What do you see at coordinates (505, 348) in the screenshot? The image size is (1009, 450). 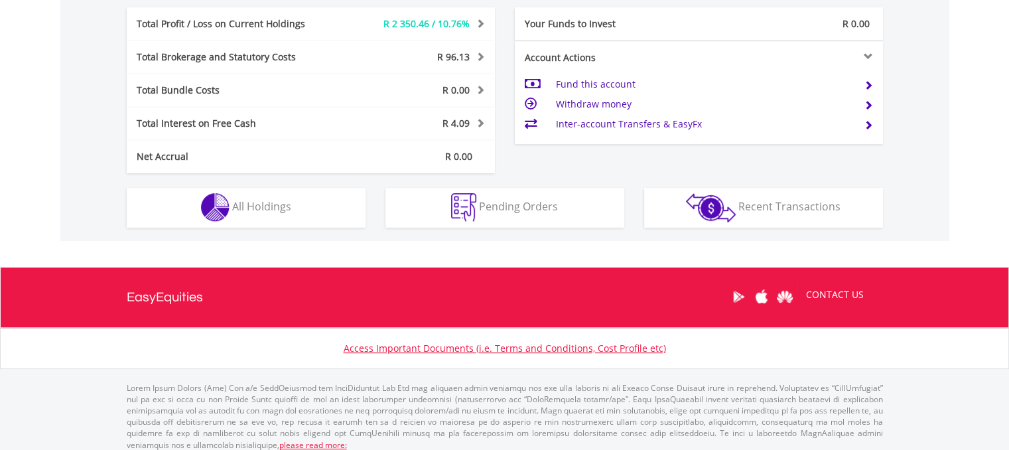 I see `a: Access Important Documents (i.e. Terms and Conditions, Cost Profile etc)` at bounding box center [505, 348].